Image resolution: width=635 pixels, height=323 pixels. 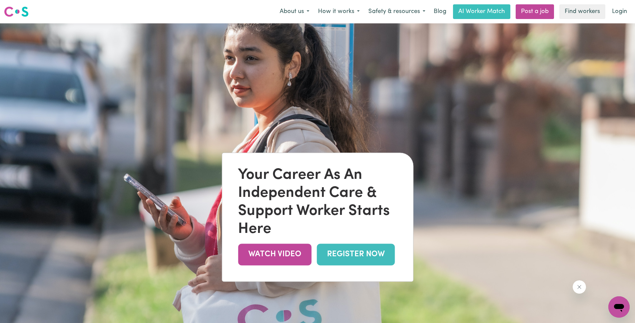 What do you see at coordinates (482, 12) in the screenshot?
I see `a: AI Worker Match` at bounding box center [482, 12].